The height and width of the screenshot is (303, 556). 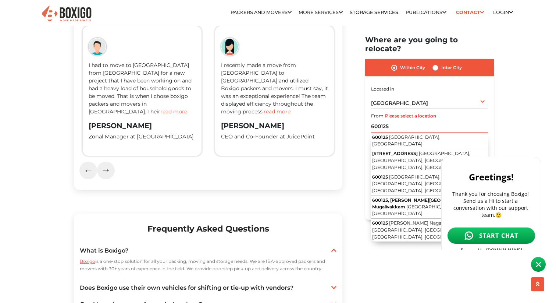 What do you see at coordinates (377, 116) in the screenshot?
I see `label: From` at bounding box center [377, 116].